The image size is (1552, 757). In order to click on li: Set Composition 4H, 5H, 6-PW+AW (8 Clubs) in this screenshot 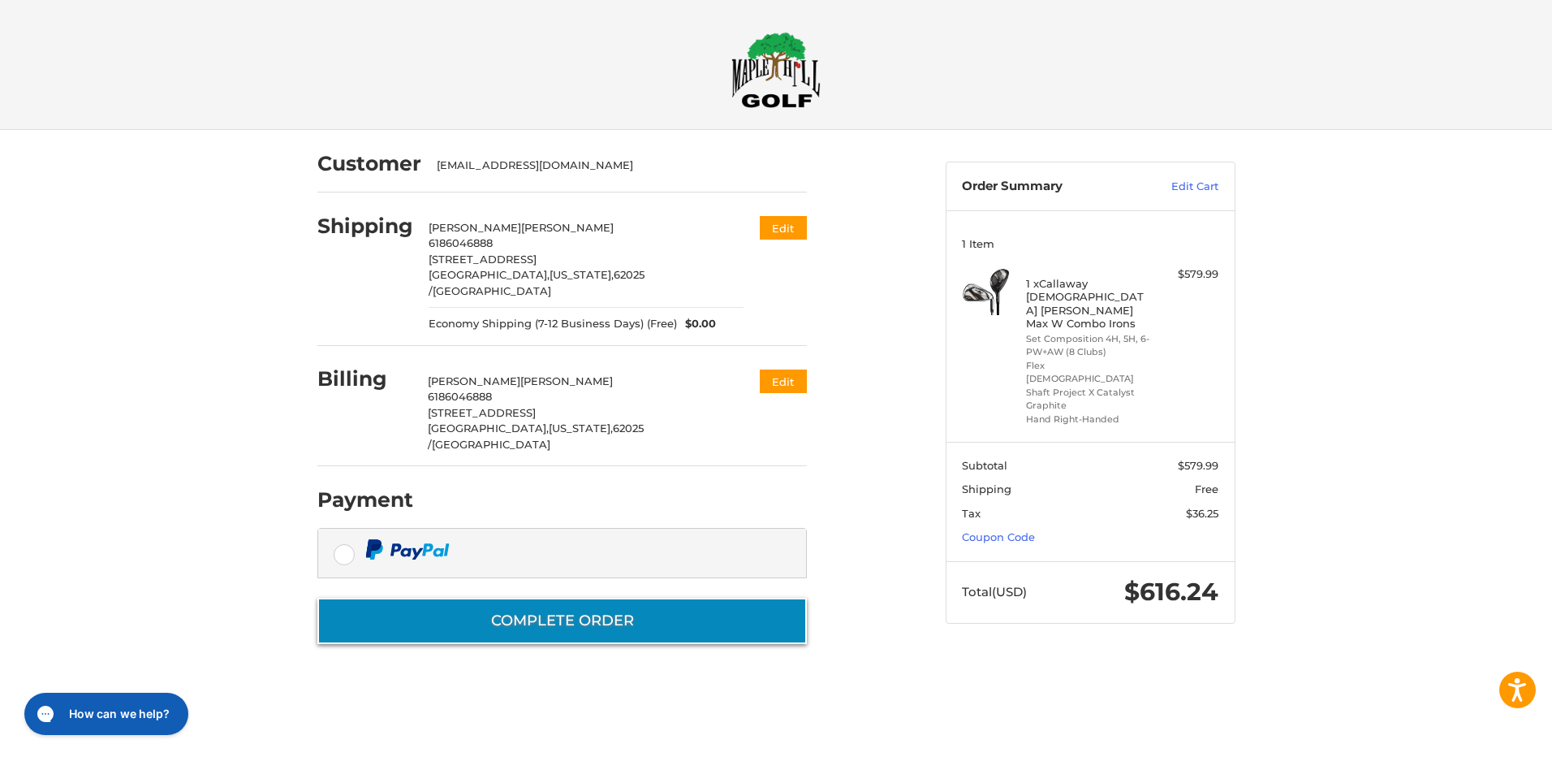, I will do `click(1088, 345)`.